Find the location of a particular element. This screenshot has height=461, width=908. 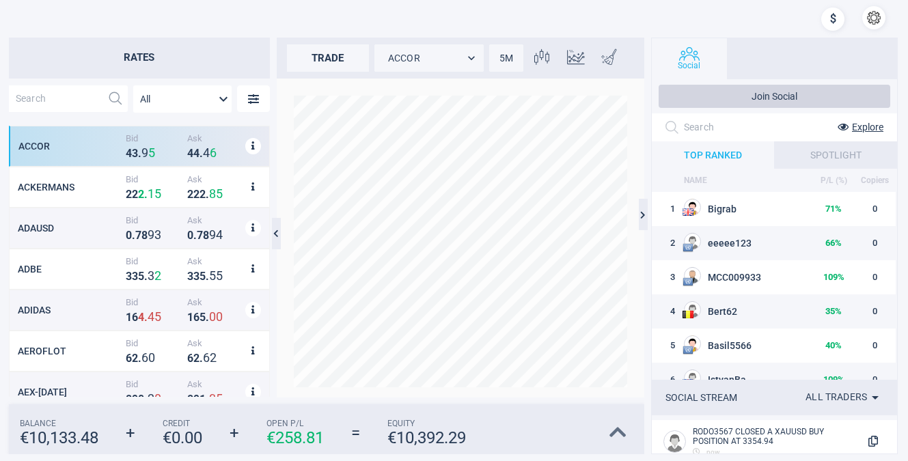

div: All is located at coordinates (182, 99).